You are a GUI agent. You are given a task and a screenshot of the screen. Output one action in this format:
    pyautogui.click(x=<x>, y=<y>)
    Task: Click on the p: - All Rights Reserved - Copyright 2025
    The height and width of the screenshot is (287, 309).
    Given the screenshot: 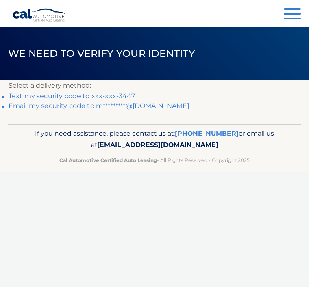 What is the action you would take?
    pyautogui.click(x=154, y=160)
    